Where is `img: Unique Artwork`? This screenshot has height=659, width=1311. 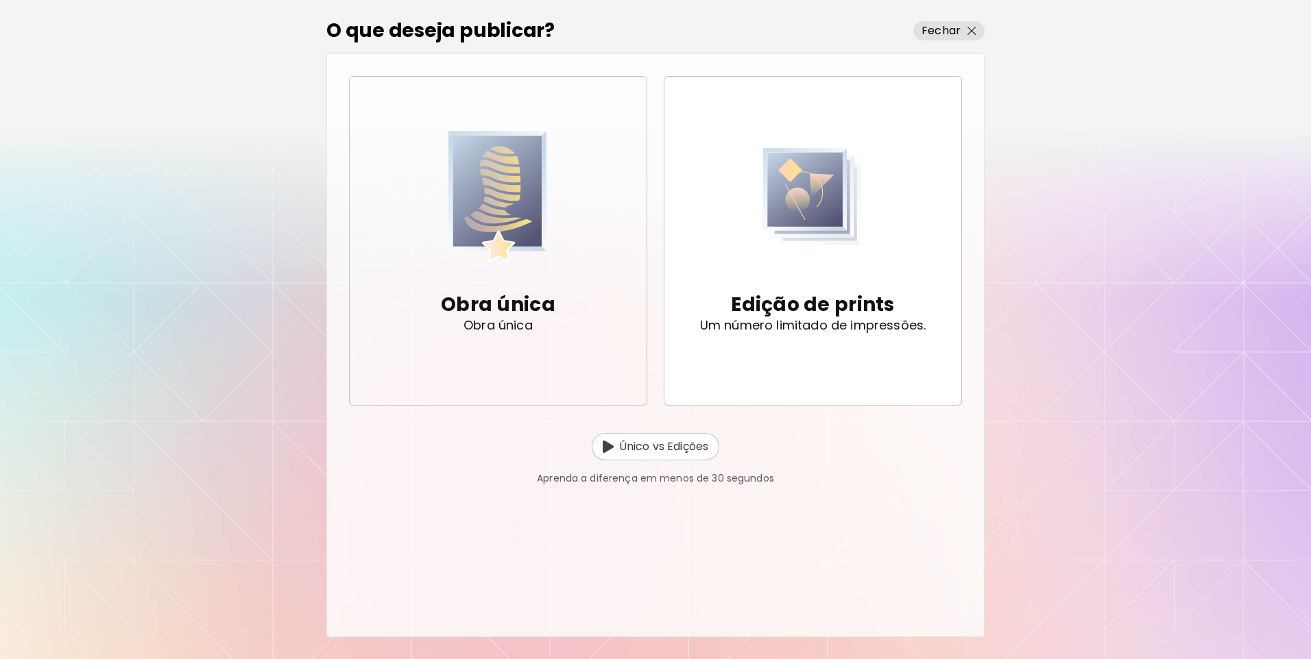
img: Unique Artwork is located at coordinates (498, 197).